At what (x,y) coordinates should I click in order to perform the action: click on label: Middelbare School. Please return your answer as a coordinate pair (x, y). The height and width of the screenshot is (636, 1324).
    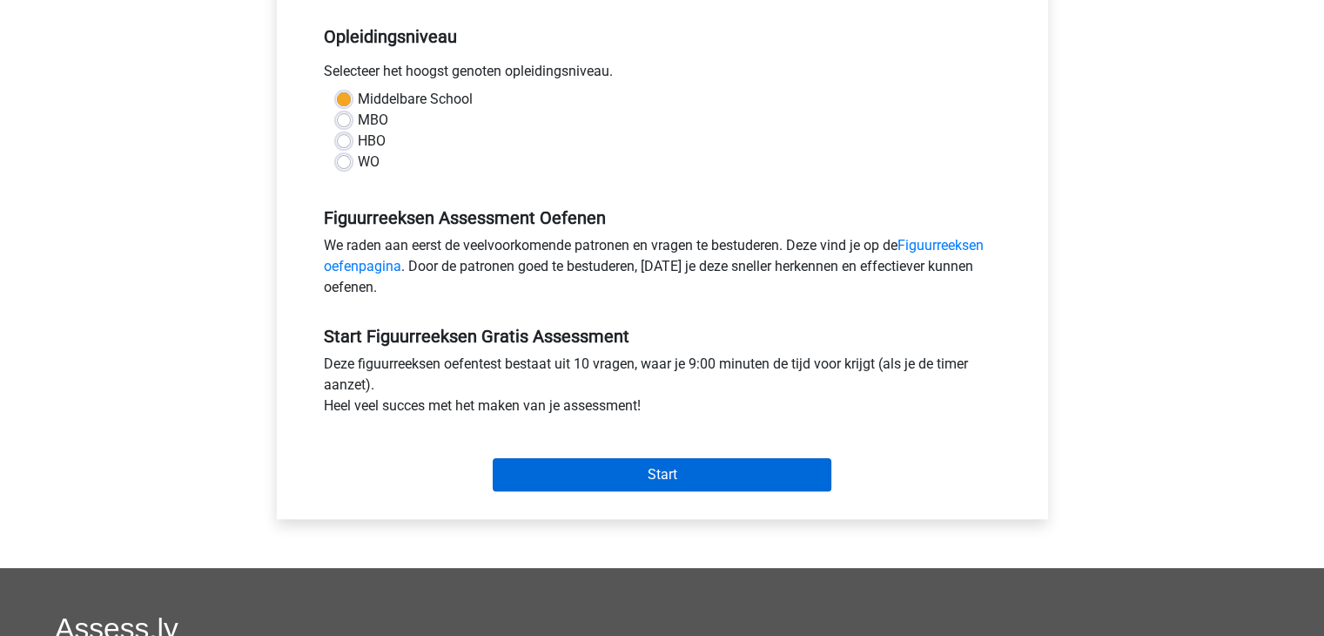
    Looking at the image, I should click on (415, 99).